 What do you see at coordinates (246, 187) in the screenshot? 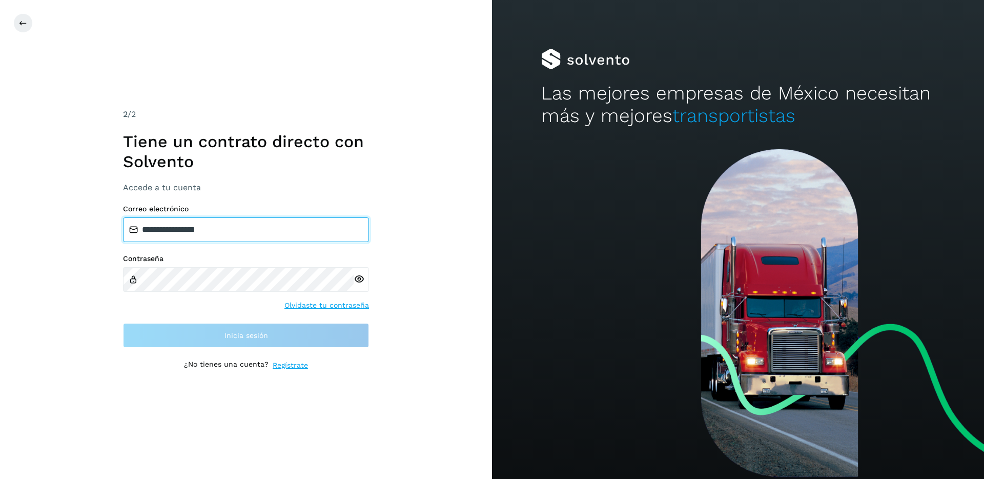
I see `h3: Accede a tu cuenta` at bounding box center [246, 187].